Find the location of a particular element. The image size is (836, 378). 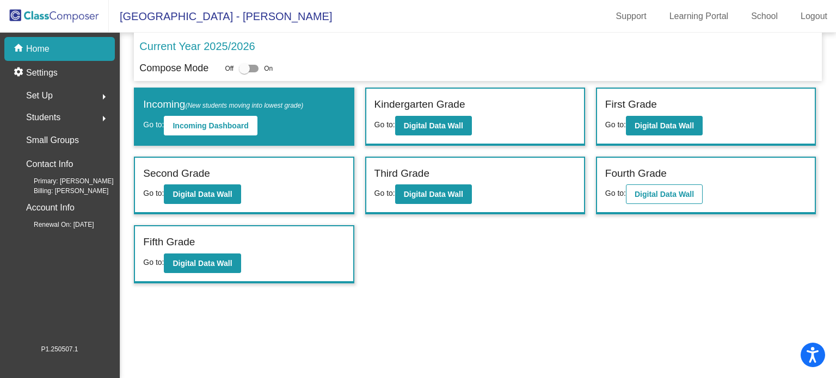

span: On is located at coordinates (268, 69).